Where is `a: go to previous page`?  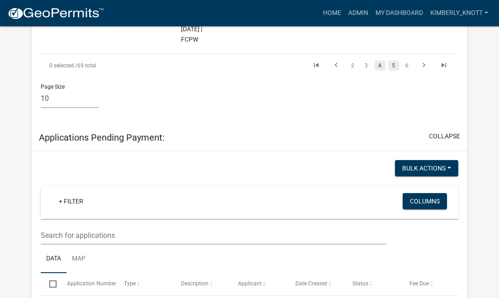 a: go to previous page is located at coordinates (336, 66).